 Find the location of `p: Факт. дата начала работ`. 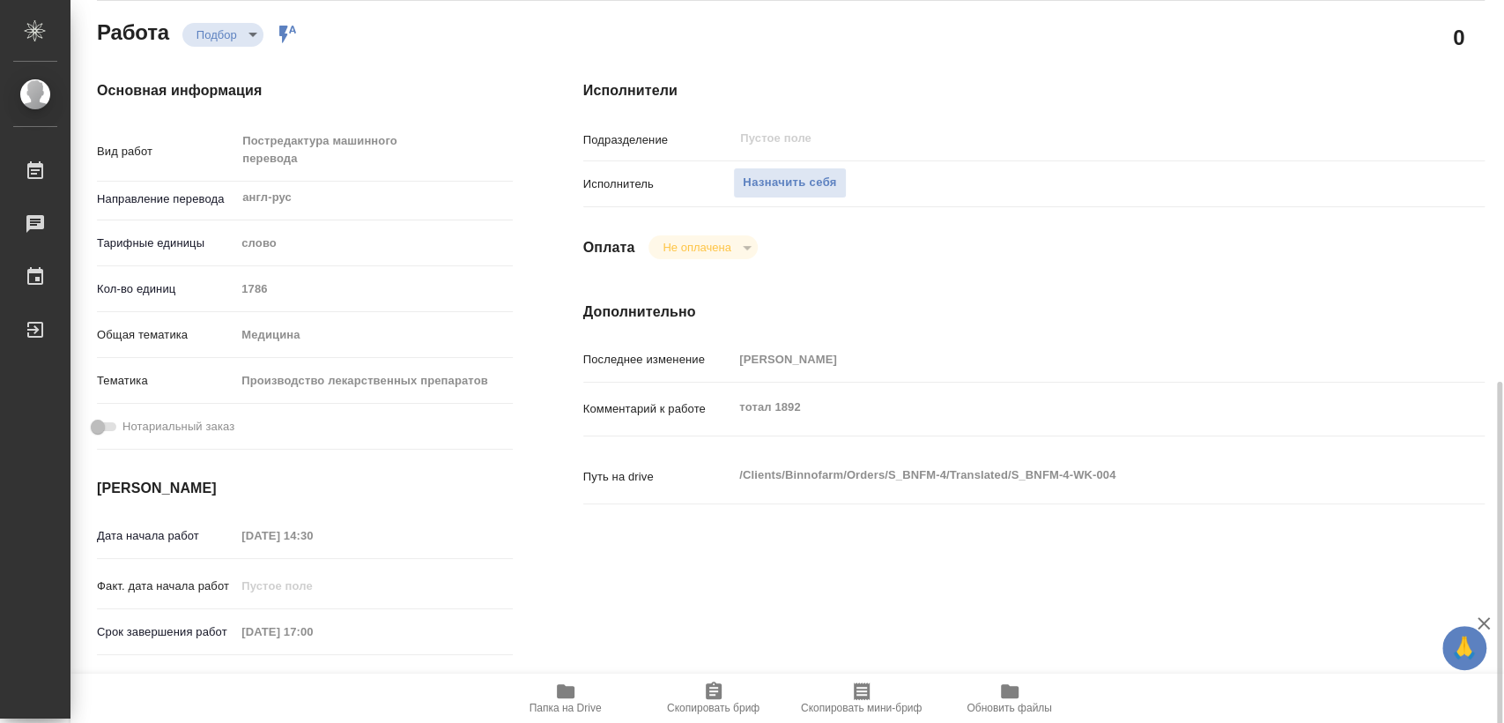

p: Факт. дата начала работ is located at coordinates (166, 586).